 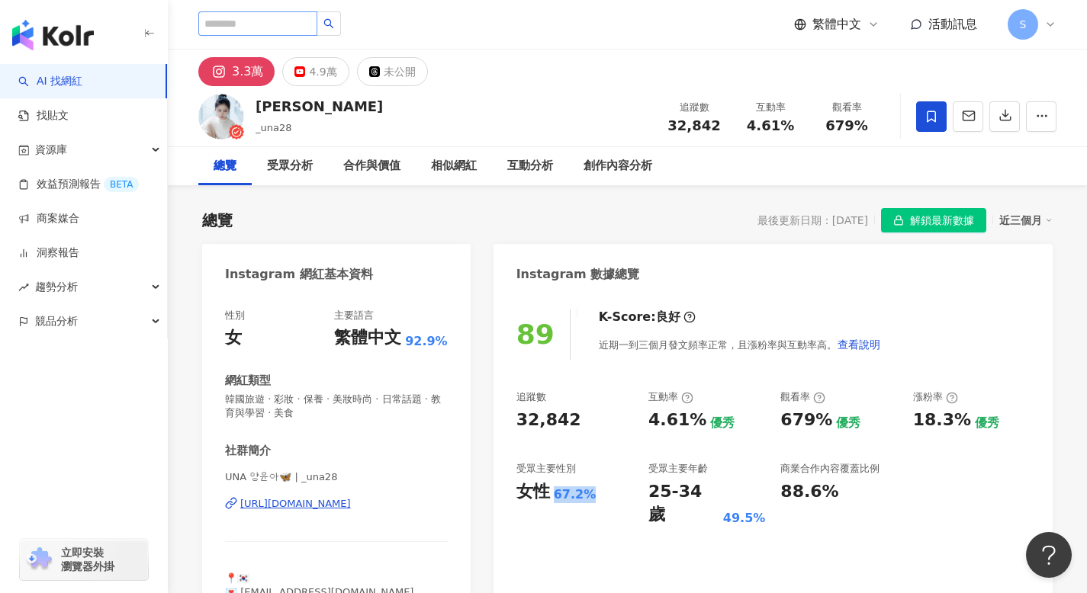 What do you see at coordinates (1023, 24) in the screenshot?
I see `span: S` at bounding box center [1023, 24].